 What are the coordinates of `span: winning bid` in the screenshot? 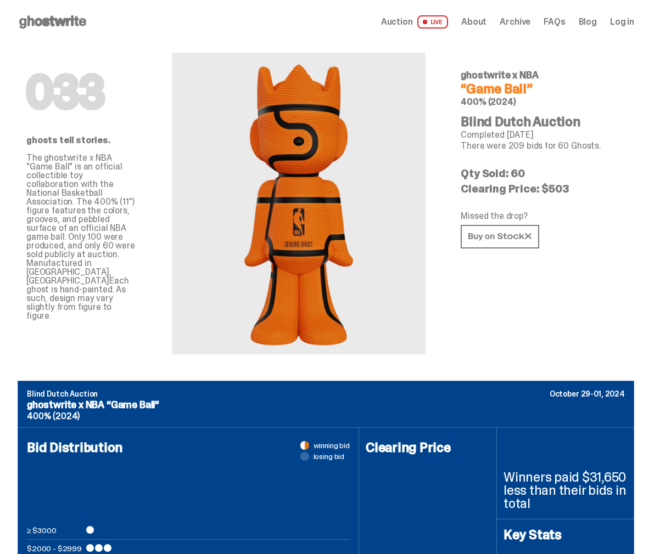 It's located at (331, 446).